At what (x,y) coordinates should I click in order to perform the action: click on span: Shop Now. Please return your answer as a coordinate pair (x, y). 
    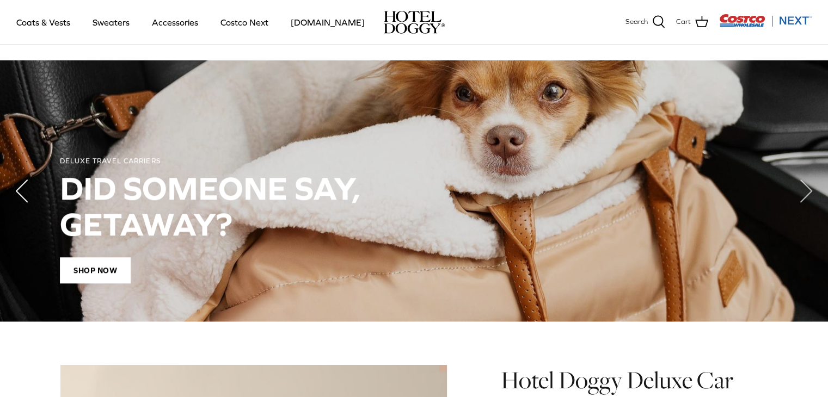
    Looking at the image, I should click on (95, 271).